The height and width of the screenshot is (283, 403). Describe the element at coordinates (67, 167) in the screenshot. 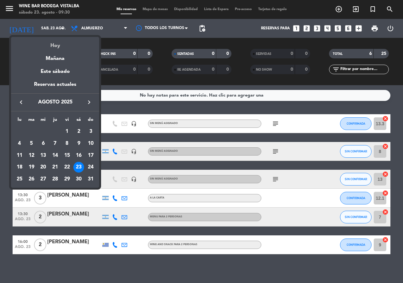

I see `td: 22 de agosto de 2025` at that location.